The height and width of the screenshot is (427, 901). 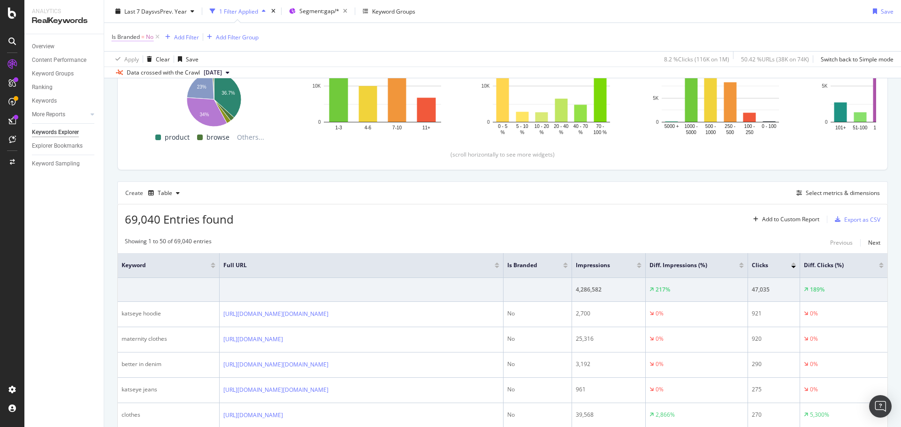 What do you see at coordinates (218, 137) in the screenshot?
I see `span: browse` at bounding box center [218, 137].